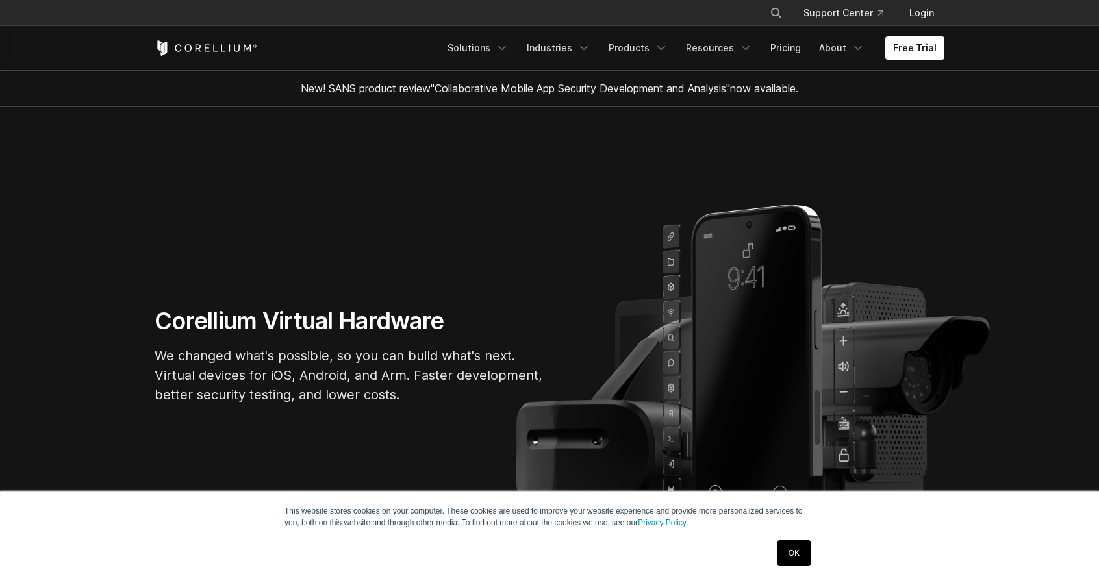 The image size is (1099, 583). Describe the element at coordinates (794, 553) in the screenshot. I see `a: OK` at that location.